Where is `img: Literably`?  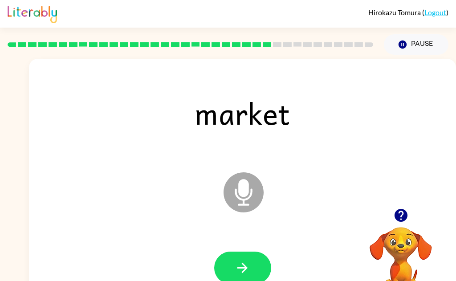
img: Literably is located at coordinates (32, 13).